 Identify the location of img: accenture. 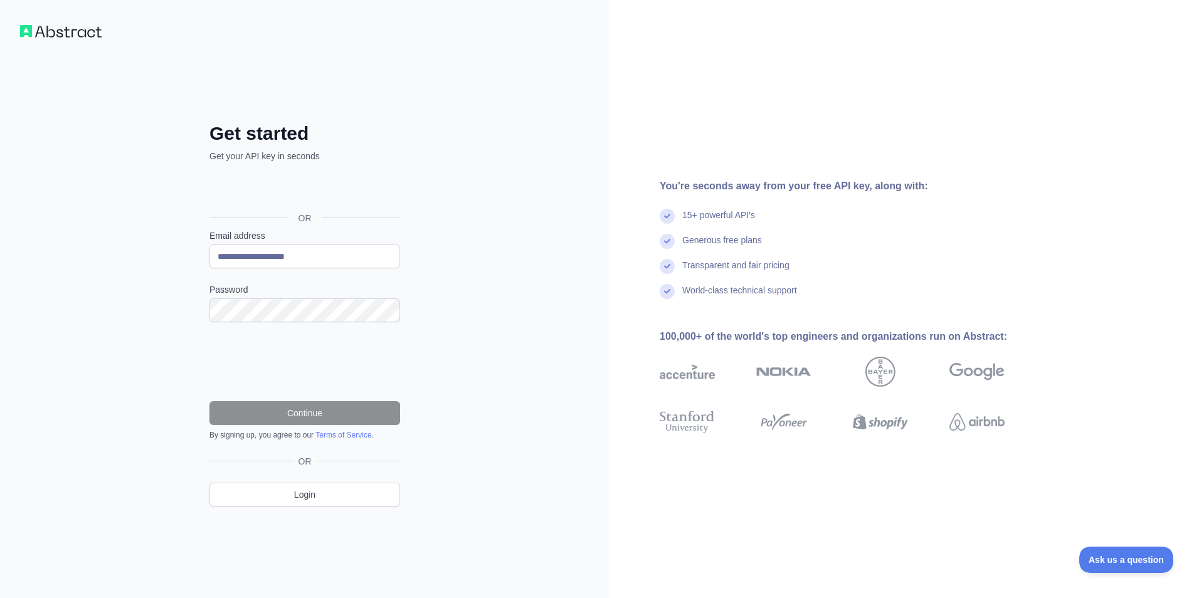
(687, 372).